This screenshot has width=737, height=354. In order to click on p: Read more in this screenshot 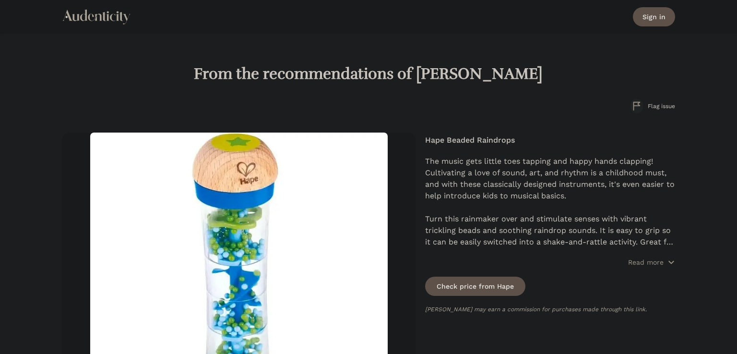, I will do `click(646, 262)`.